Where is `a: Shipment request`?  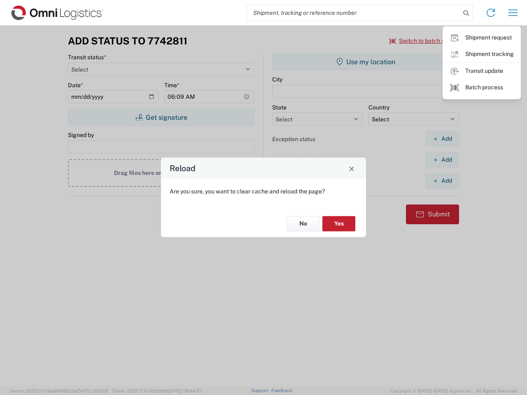
a: Shipment request is located at coordinates (482, 38).